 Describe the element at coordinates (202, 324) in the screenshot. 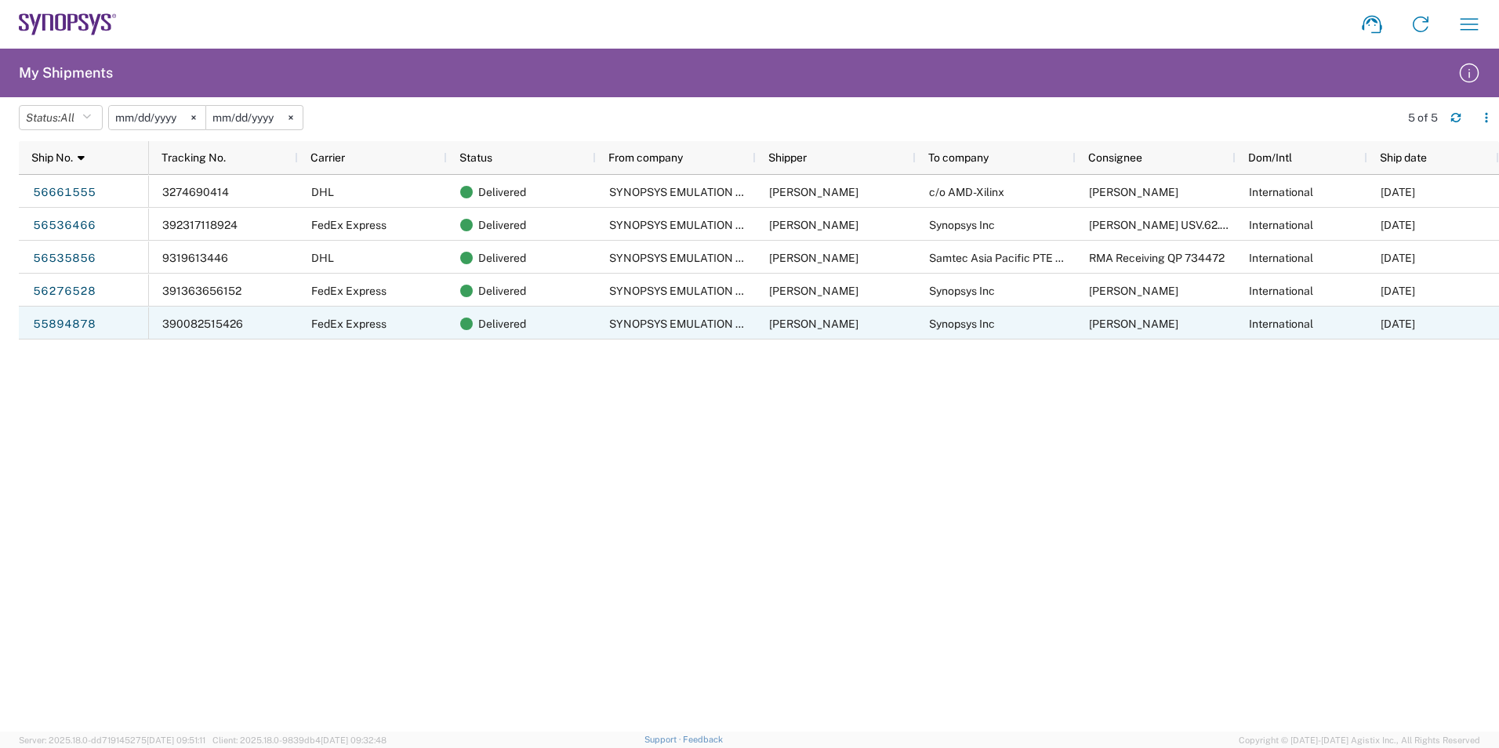

I see `span: 390082515426` at that location.